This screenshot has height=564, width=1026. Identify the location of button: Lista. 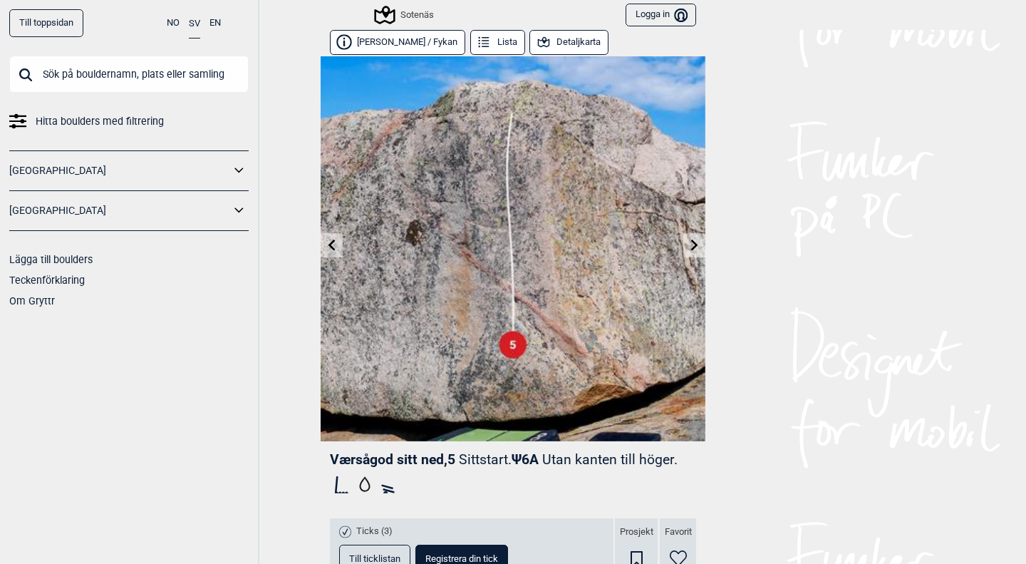
(497, 42).